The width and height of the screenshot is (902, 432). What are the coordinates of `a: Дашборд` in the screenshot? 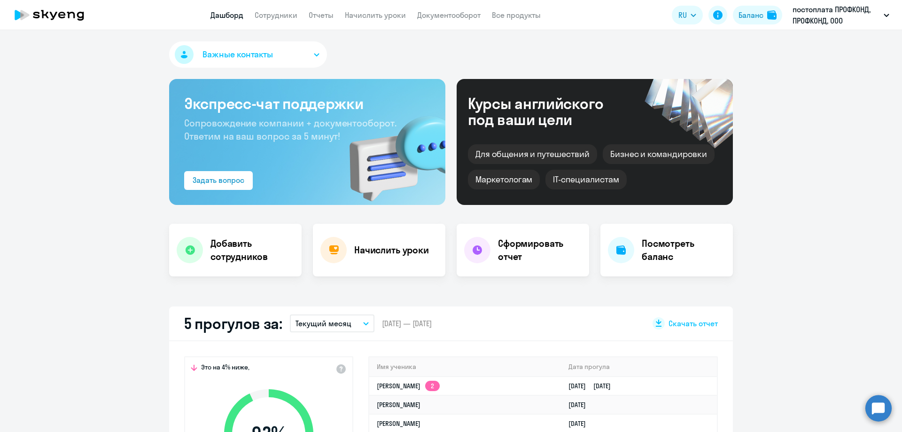 It's located at (227, 15).